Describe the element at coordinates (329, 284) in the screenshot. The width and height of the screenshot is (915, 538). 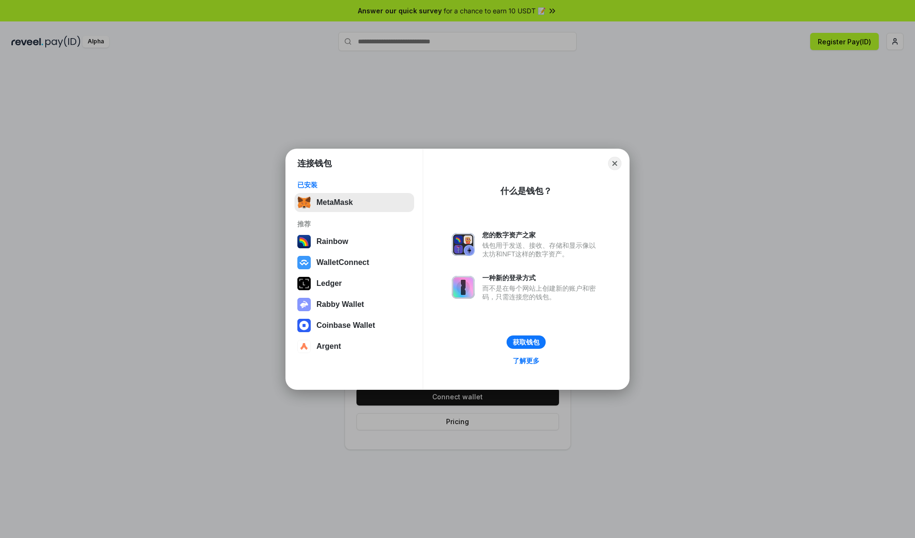
I see `div: Ledger` at that location.